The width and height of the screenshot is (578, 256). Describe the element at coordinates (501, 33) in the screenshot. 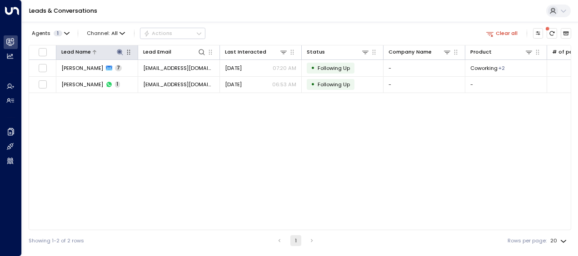

I see `button: Clear all` at that location.